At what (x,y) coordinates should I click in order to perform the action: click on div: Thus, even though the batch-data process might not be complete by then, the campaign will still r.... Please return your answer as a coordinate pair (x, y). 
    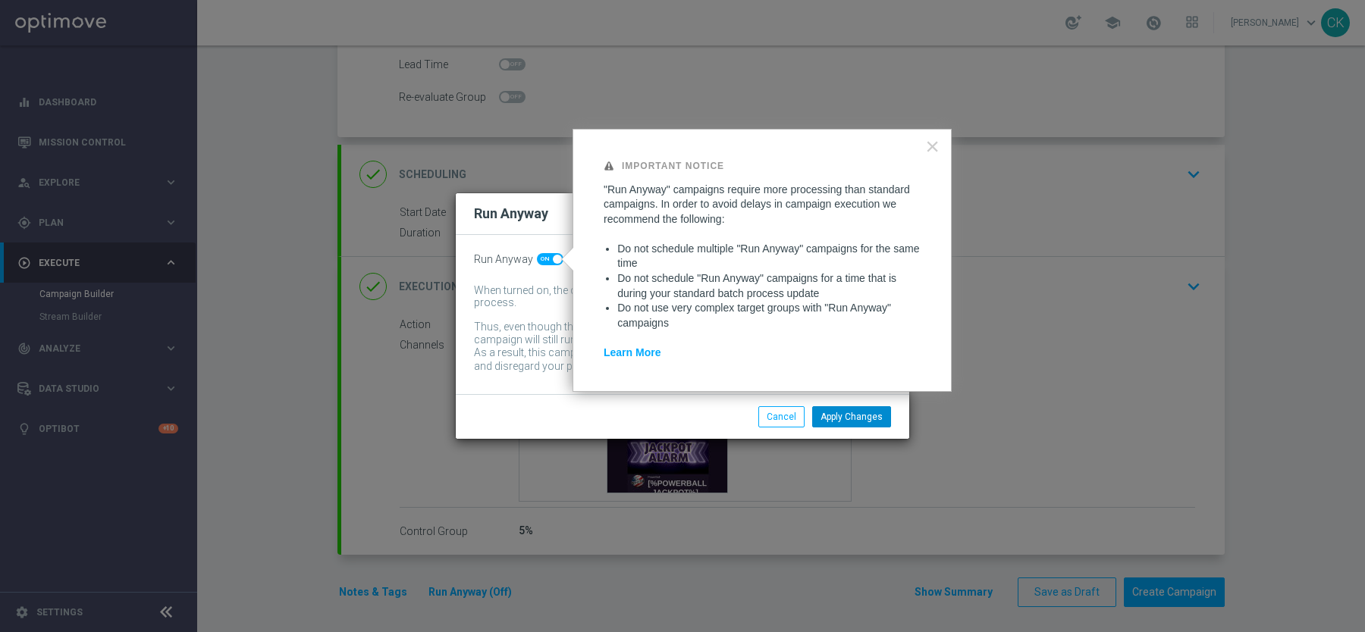
    Looking at the image, I should click on (671, 334).